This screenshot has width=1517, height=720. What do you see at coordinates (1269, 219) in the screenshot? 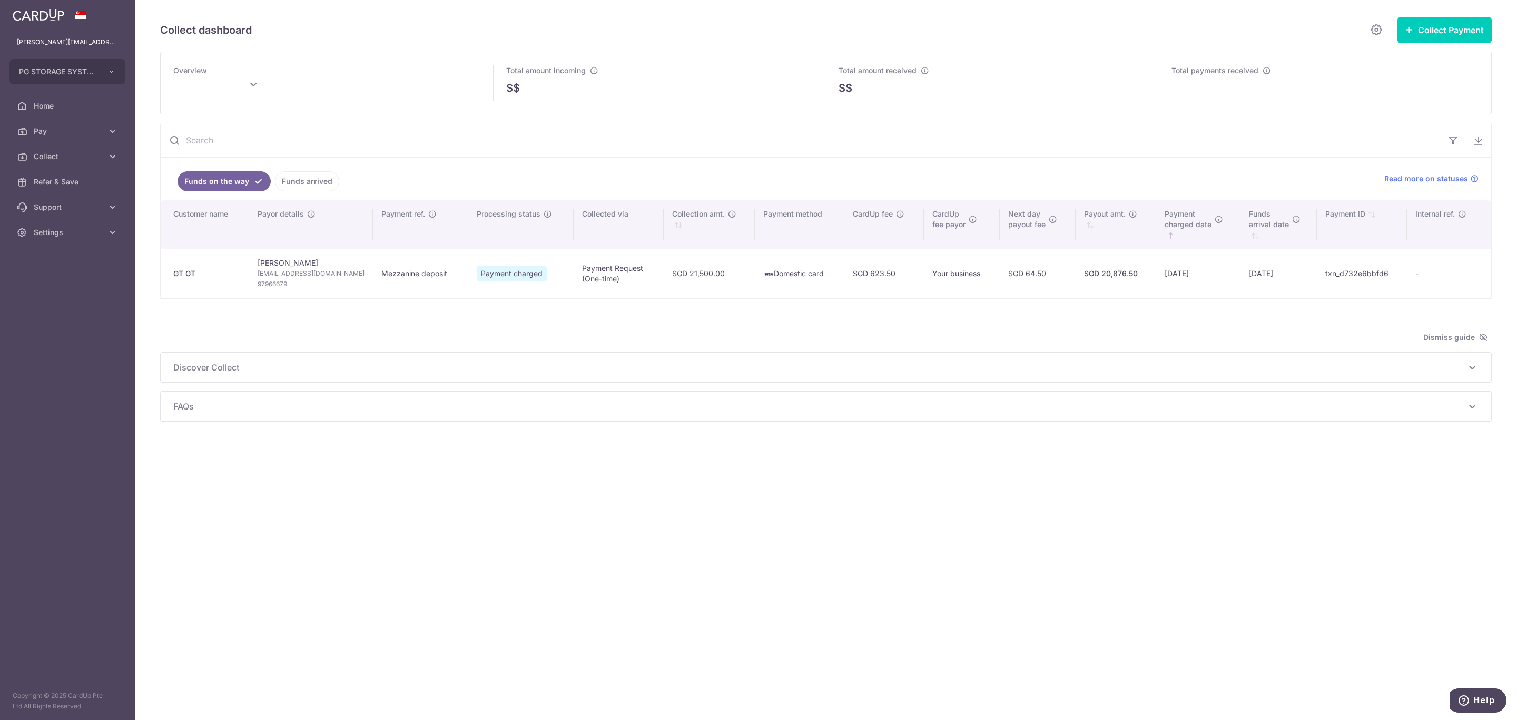
I see `span: Funds arrival date` at bounding box center [1269, 219].